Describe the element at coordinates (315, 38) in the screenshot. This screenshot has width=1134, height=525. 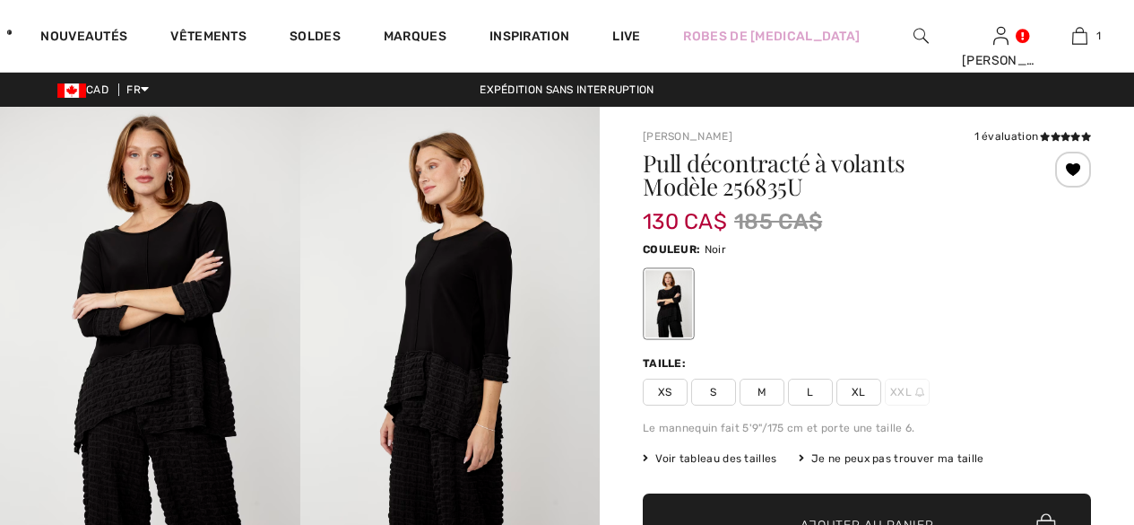
I see `a: Soldes` at that location.